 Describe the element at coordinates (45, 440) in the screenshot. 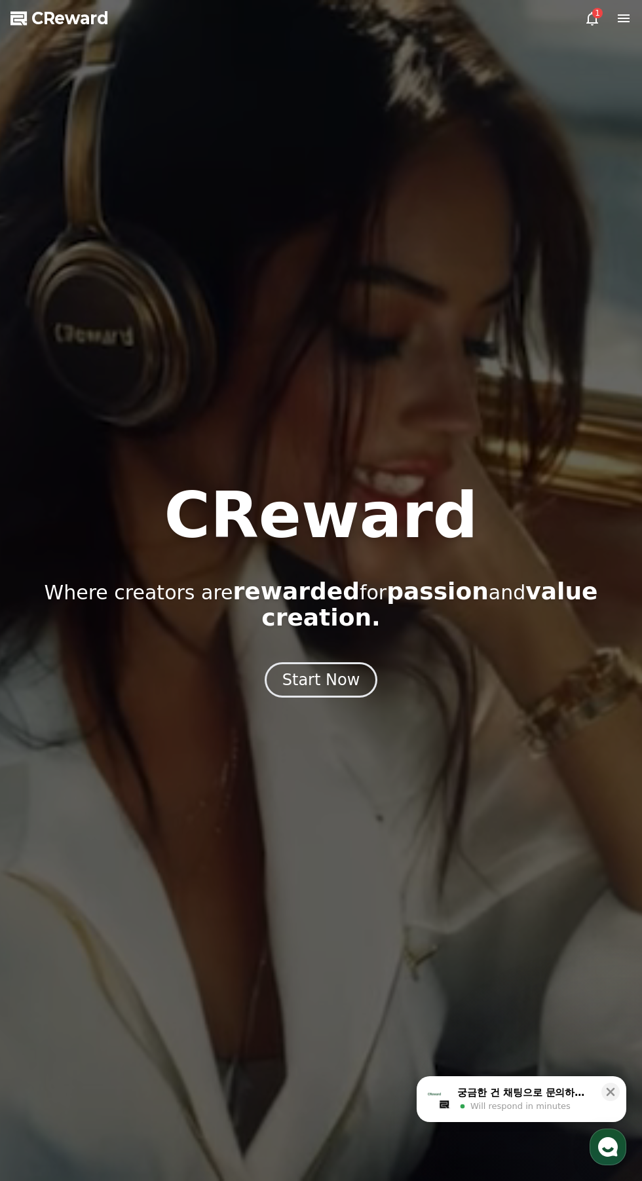

I see `span: Home` at that location.